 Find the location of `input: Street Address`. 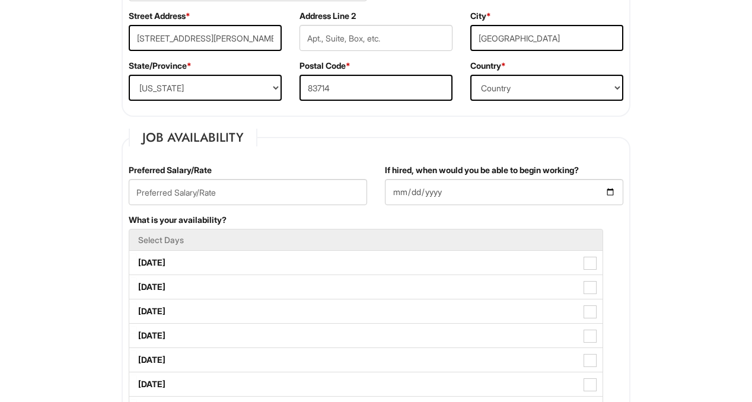

input: Street Address is located at coordinates (205, 38).